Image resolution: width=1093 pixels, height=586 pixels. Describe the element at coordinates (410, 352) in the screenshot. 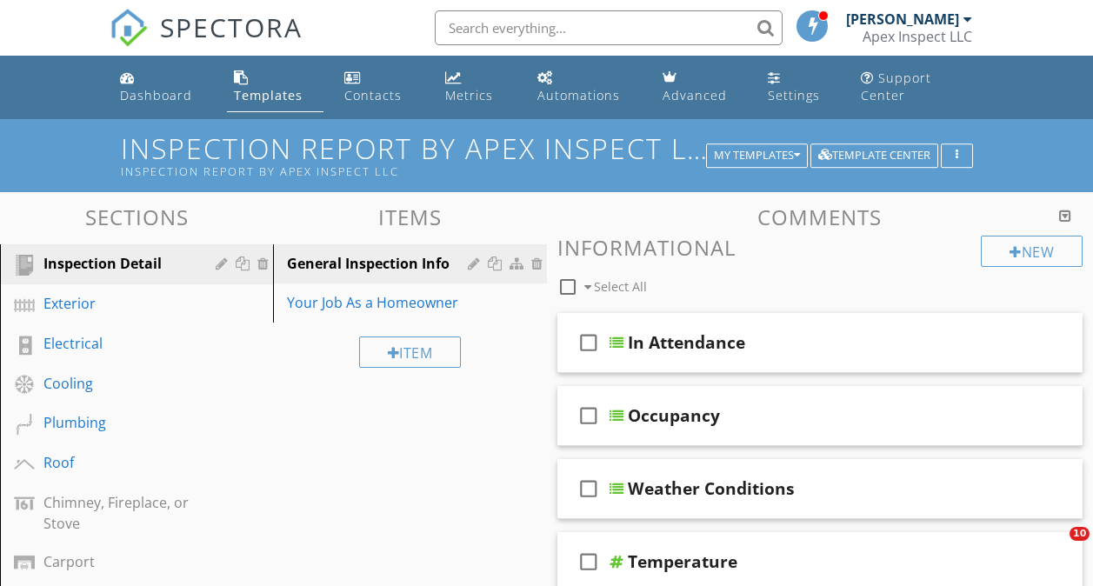

I see `div: Item` at that location.